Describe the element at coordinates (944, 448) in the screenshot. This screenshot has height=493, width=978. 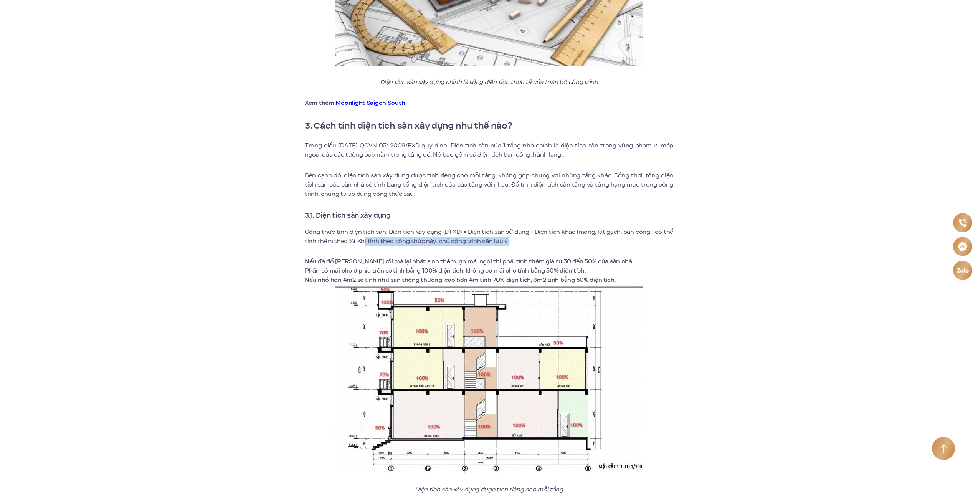
I see `img: Arrow icon` at that location.